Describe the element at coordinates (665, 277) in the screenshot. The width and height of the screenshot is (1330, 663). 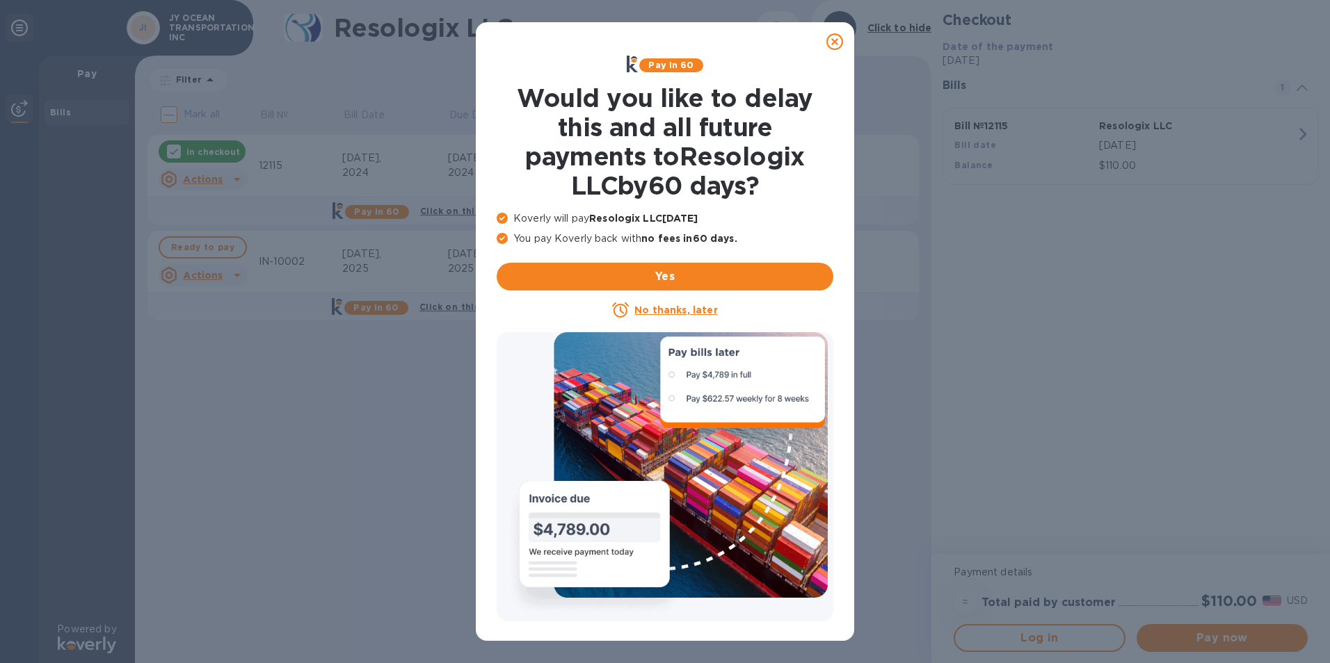
I see `button: Yes` at that location.